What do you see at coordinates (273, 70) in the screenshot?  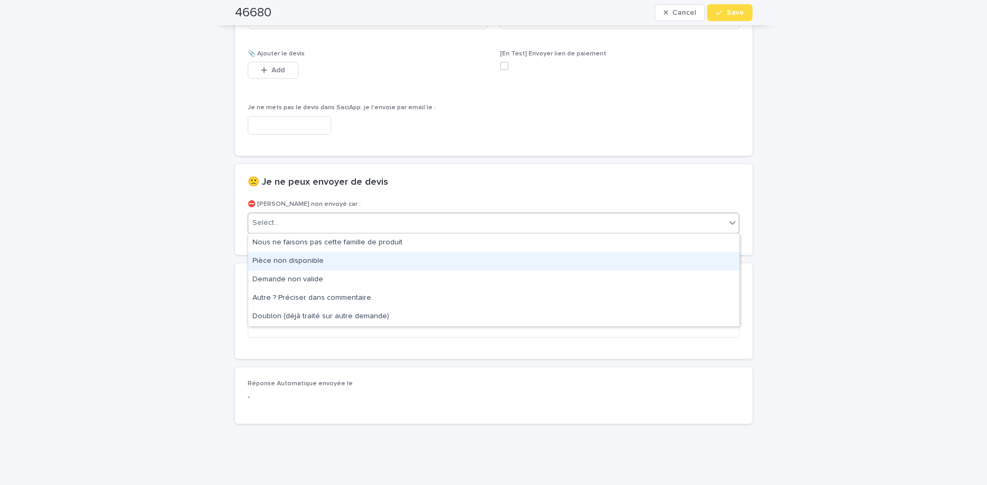 I see `button: Add` at bounding box center [273, 70].